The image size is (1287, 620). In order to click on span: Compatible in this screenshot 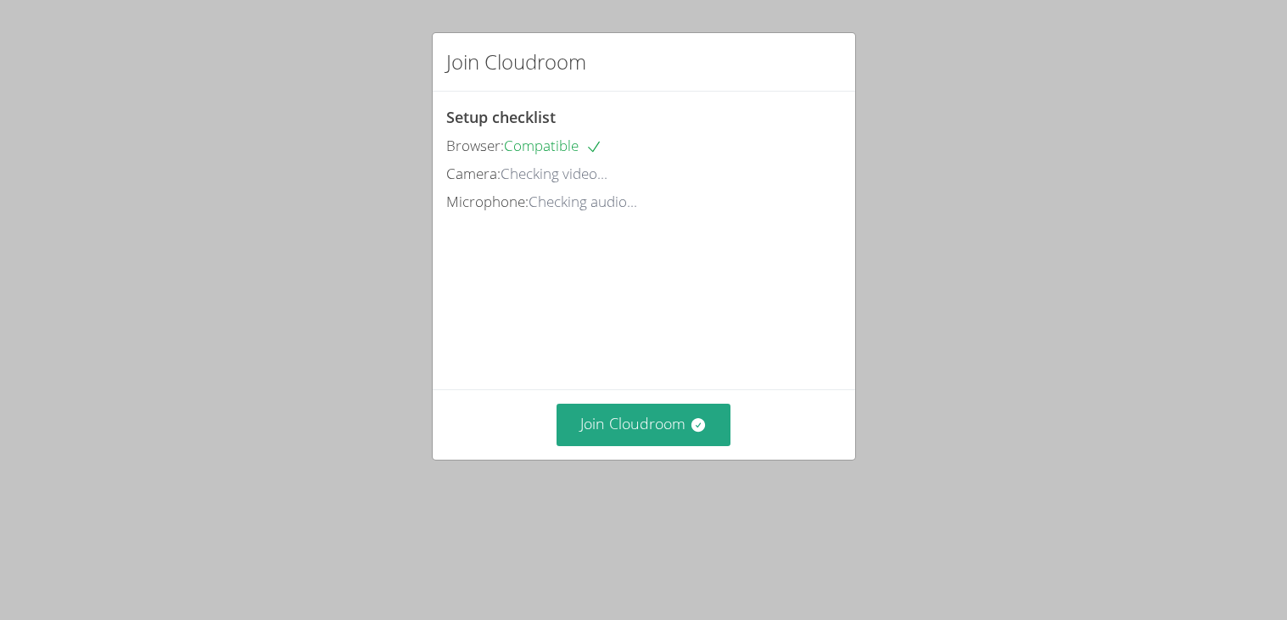, I will do `click(553, 145)`.